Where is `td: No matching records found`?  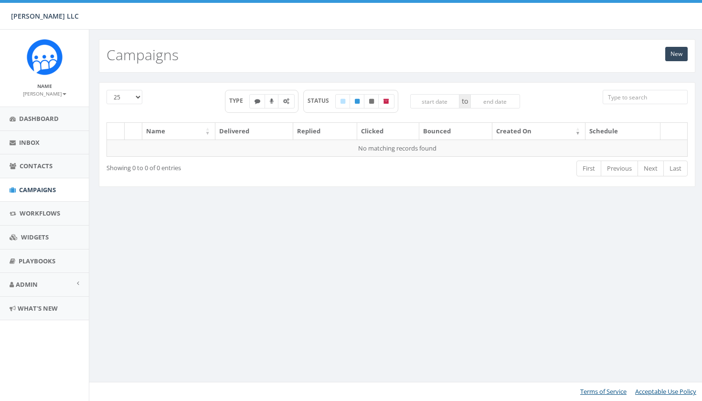 td: No matching records found is located at coordinates (398, 148).